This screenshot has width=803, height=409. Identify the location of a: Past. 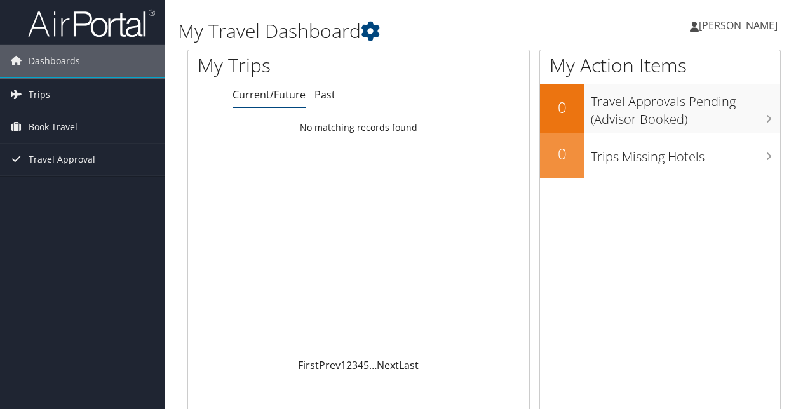
(325, 95).